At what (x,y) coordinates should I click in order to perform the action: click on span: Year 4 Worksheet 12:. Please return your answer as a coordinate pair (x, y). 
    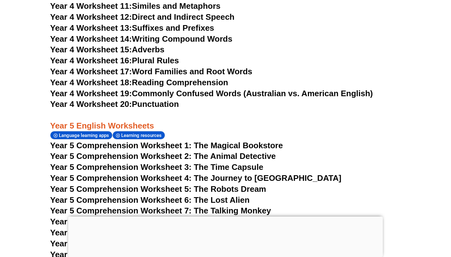
    Looking at the image, I should click on (91, 17).